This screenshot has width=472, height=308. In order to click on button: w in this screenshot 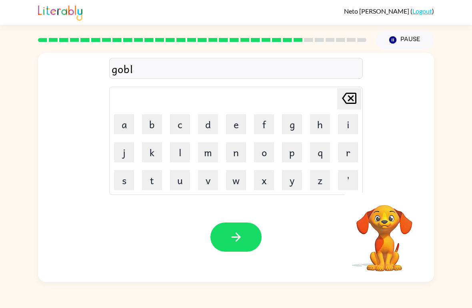, I will do `click(236, 180)`.